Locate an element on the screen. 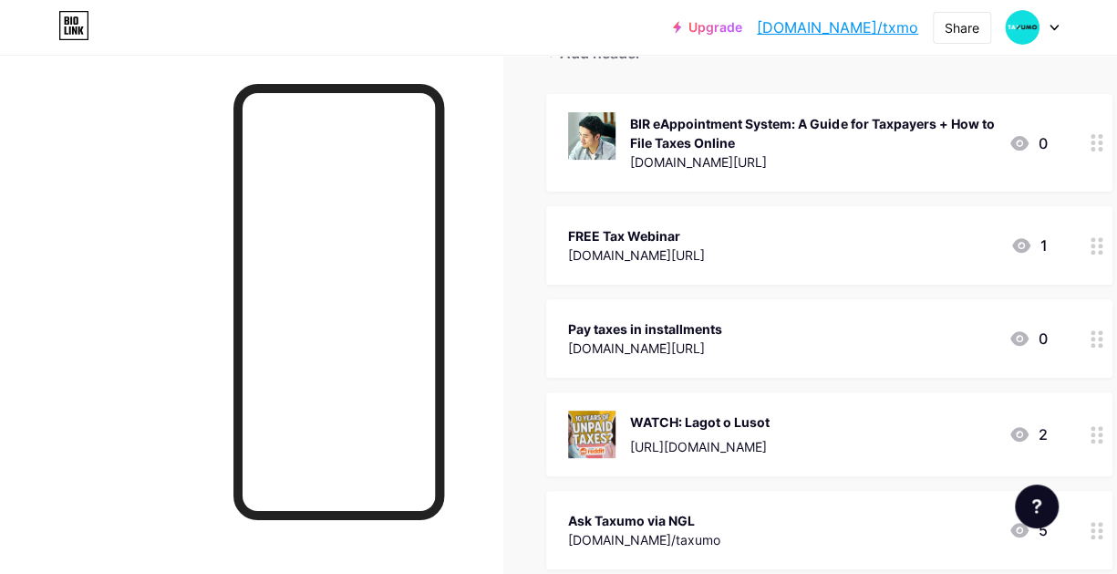  div: WATCH: Lagot o Lusot is located at coordinates (699, 421).